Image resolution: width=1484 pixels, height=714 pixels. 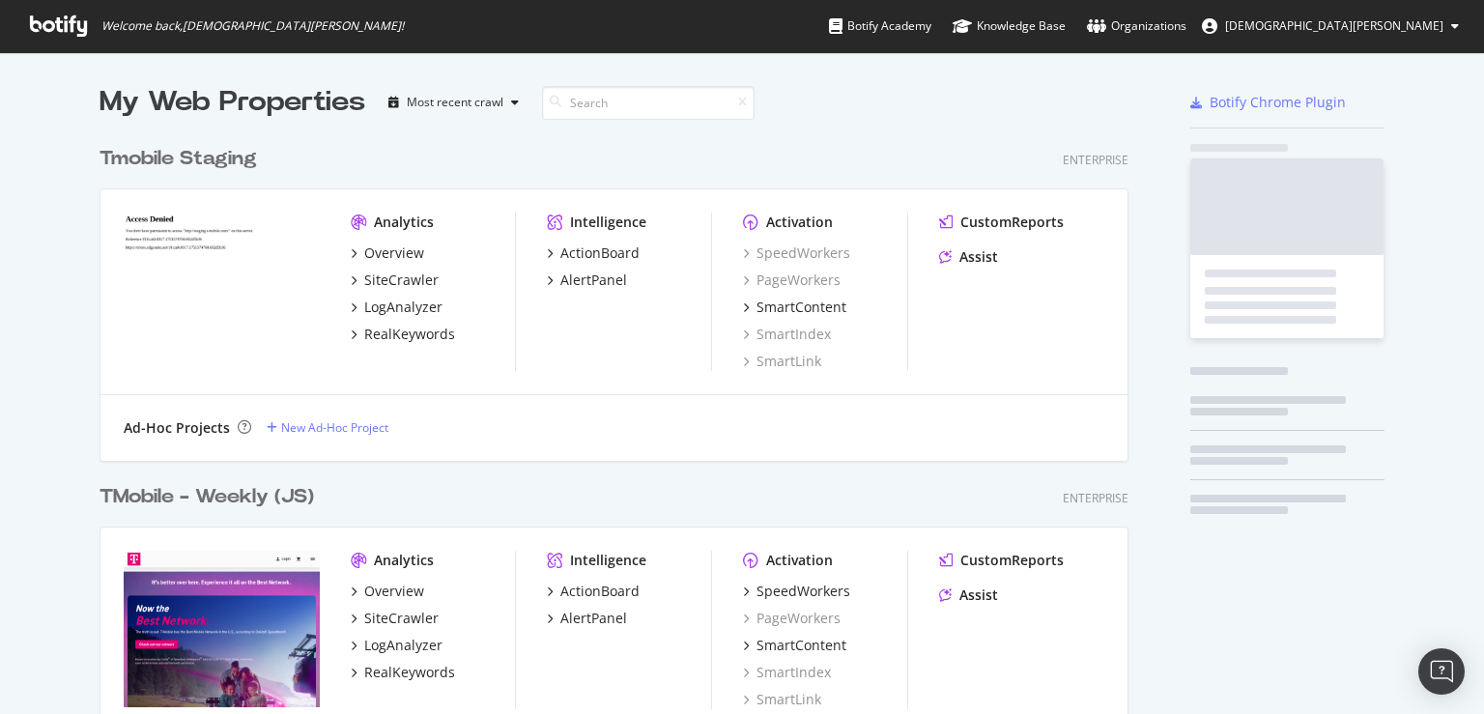 I want to click on div: My Web Properties, so click(x=232, y=102).